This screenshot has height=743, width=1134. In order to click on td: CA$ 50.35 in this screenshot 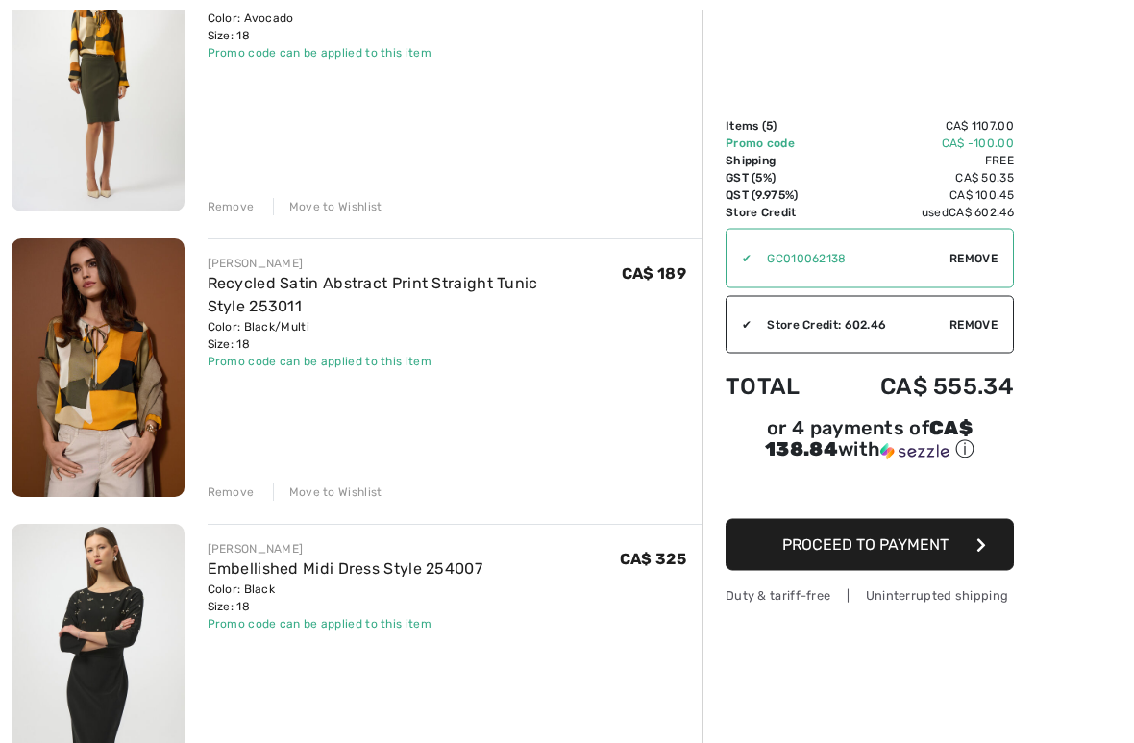, I will do `click(920, 178)`.